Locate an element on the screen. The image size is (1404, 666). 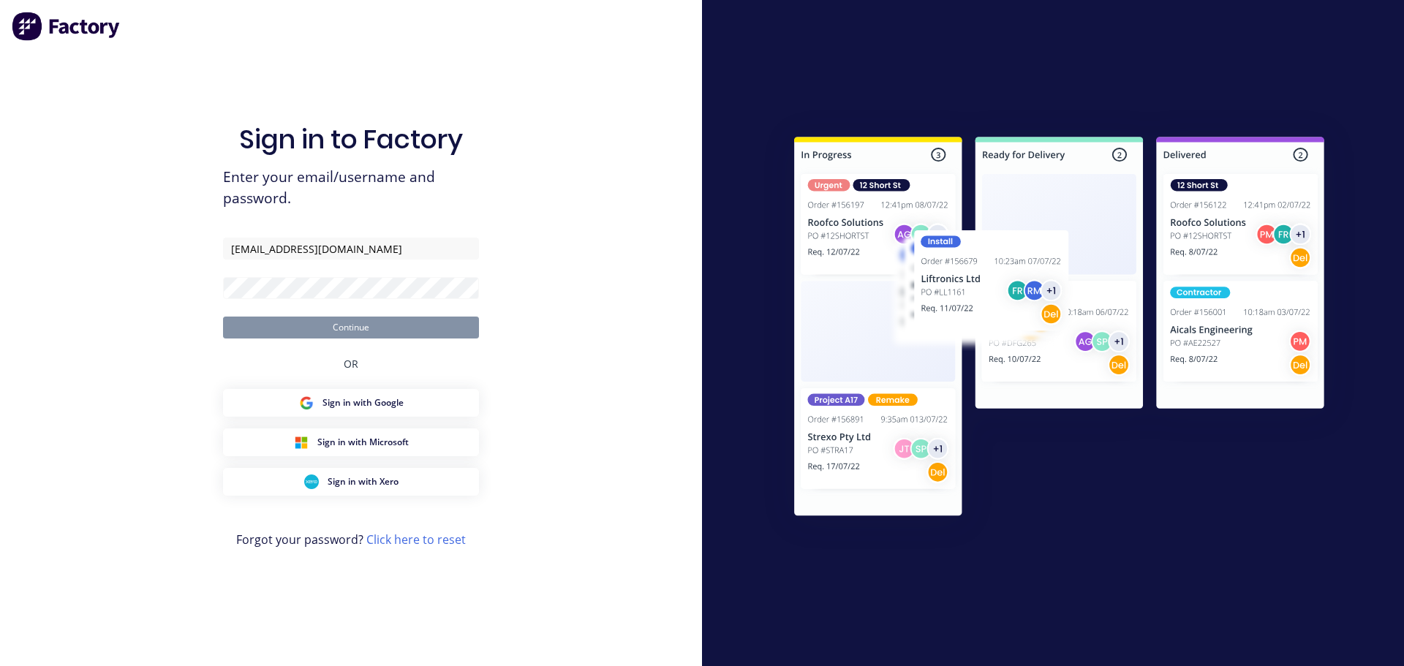
input: Email/Username is located at coordinates (351, 249).